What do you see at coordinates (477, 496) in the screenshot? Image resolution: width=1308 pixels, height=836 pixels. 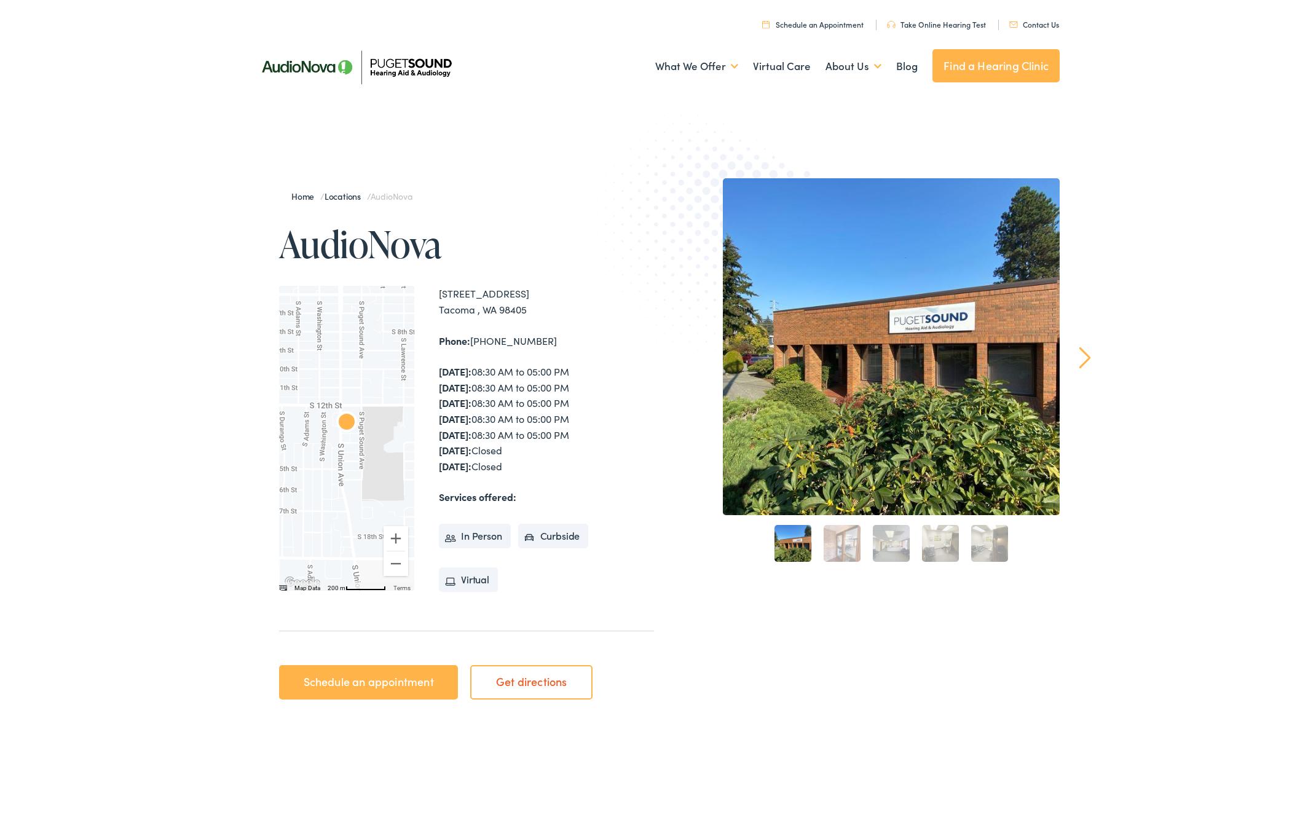 I see `strong: Services offered:` at bounding box center [477, 496].